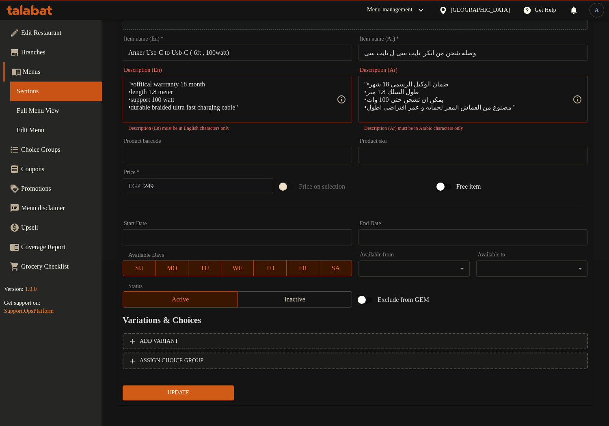 The image size is (609, 426). What do you see at coordinates (58, 169) in the screenshot?
I see `span: Coupons` at bounding box center [58, 169].